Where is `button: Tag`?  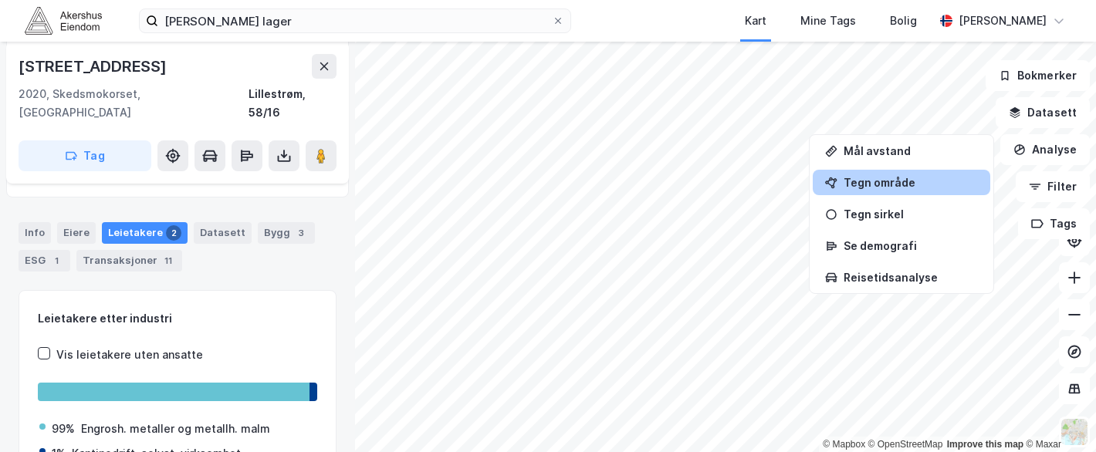 button: Tag is located at coordinates (85, 156).